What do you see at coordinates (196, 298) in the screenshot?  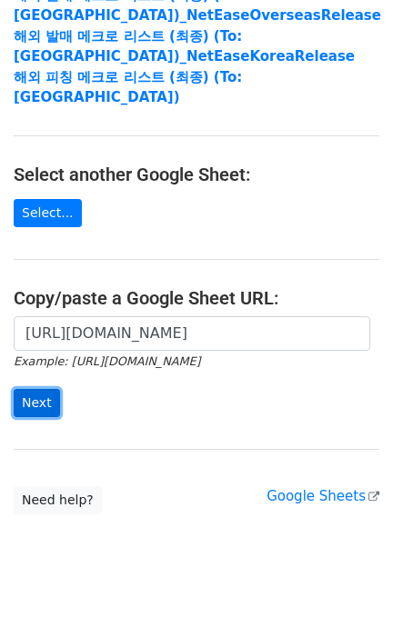 I see `h4: Copy/paste a Google Sheet URL:` at bounding box center [196, 298].